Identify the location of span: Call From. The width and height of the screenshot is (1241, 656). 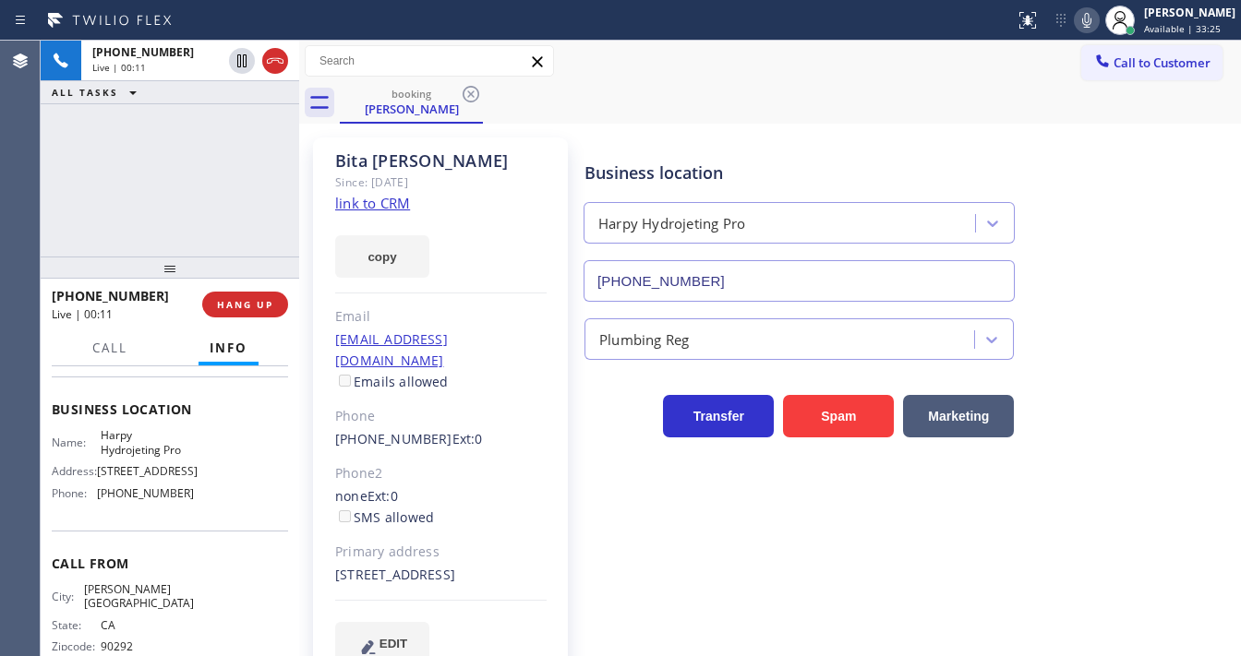
(170, 563).